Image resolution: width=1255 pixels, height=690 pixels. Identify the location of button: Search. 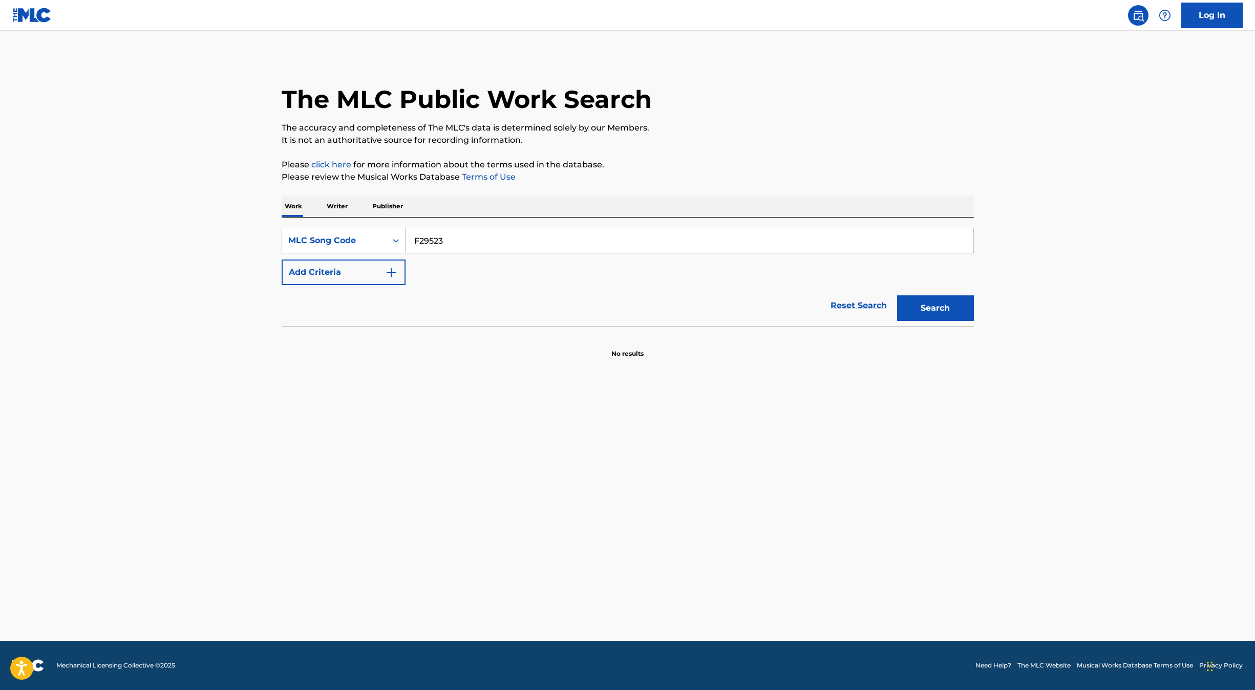
(935, 308).